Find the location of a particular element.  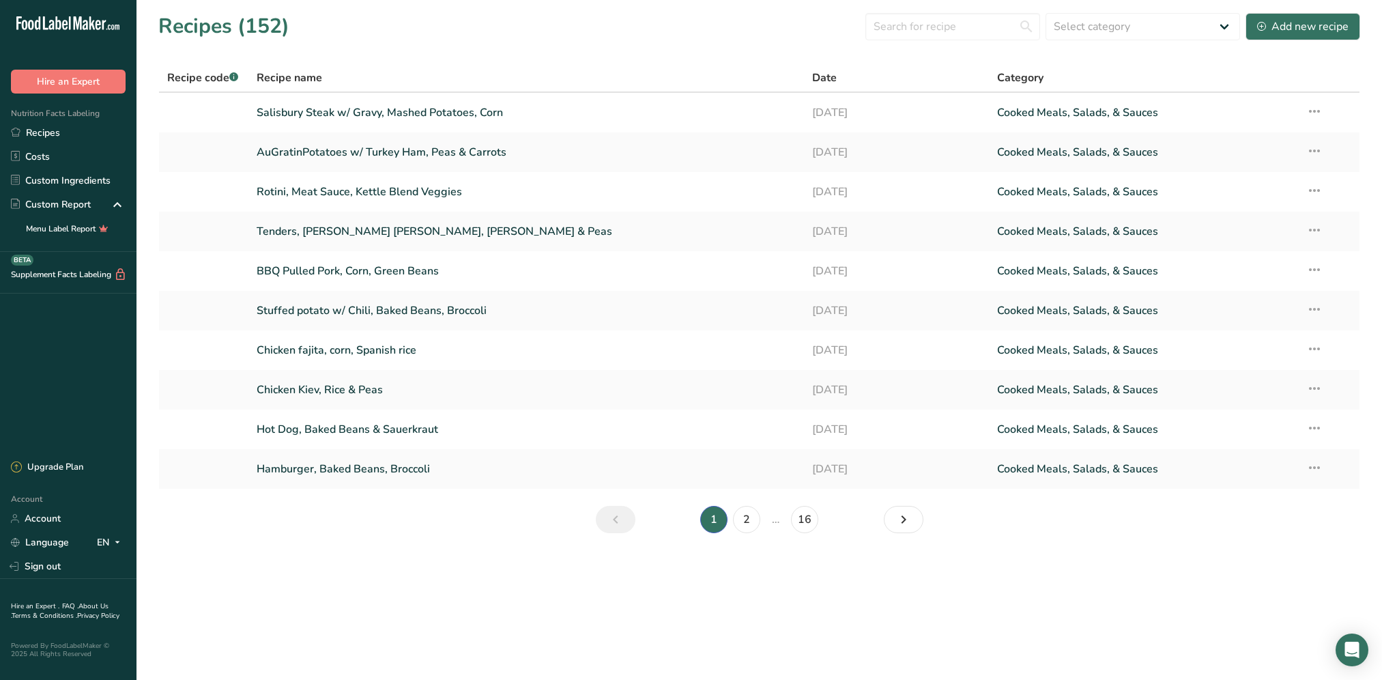

div: Add new recipe is located at coordinates (1302, 27).